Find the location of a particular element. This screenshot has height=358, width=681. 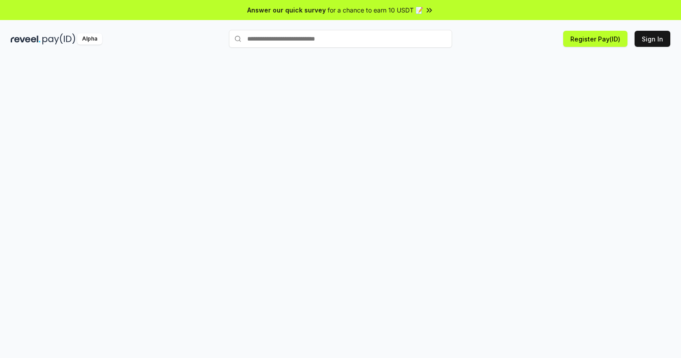

button: Sign In is located at coordinates (652, 39).